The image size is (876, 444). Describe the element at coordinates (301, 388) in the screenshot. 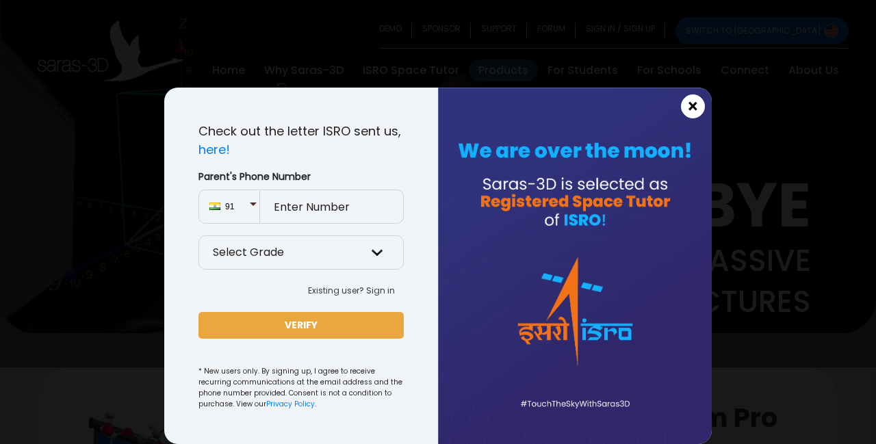

I see `small: * New users only. By signing up, I agree to receive recurring communications at the email address...` at that location.